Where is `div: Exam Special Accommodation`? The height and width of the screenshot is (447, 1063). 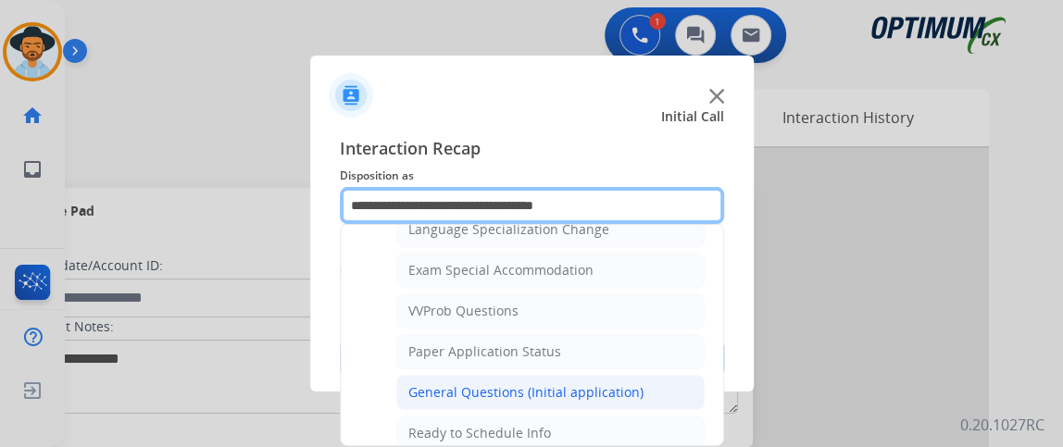 div: Exam Special Accommodation is located at coordinates (501, 270).